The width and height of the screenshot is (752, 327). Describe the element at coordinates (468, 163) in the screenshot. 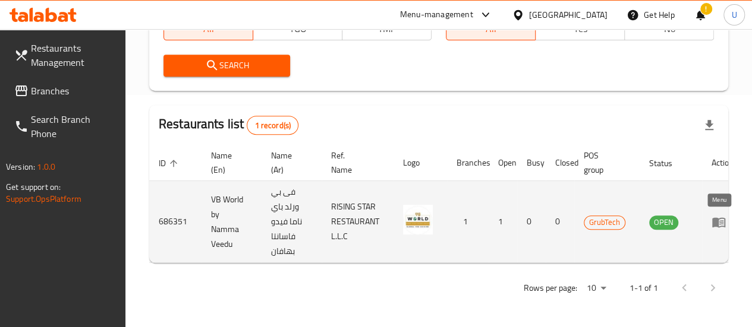

I see `th: Branches` at that location.